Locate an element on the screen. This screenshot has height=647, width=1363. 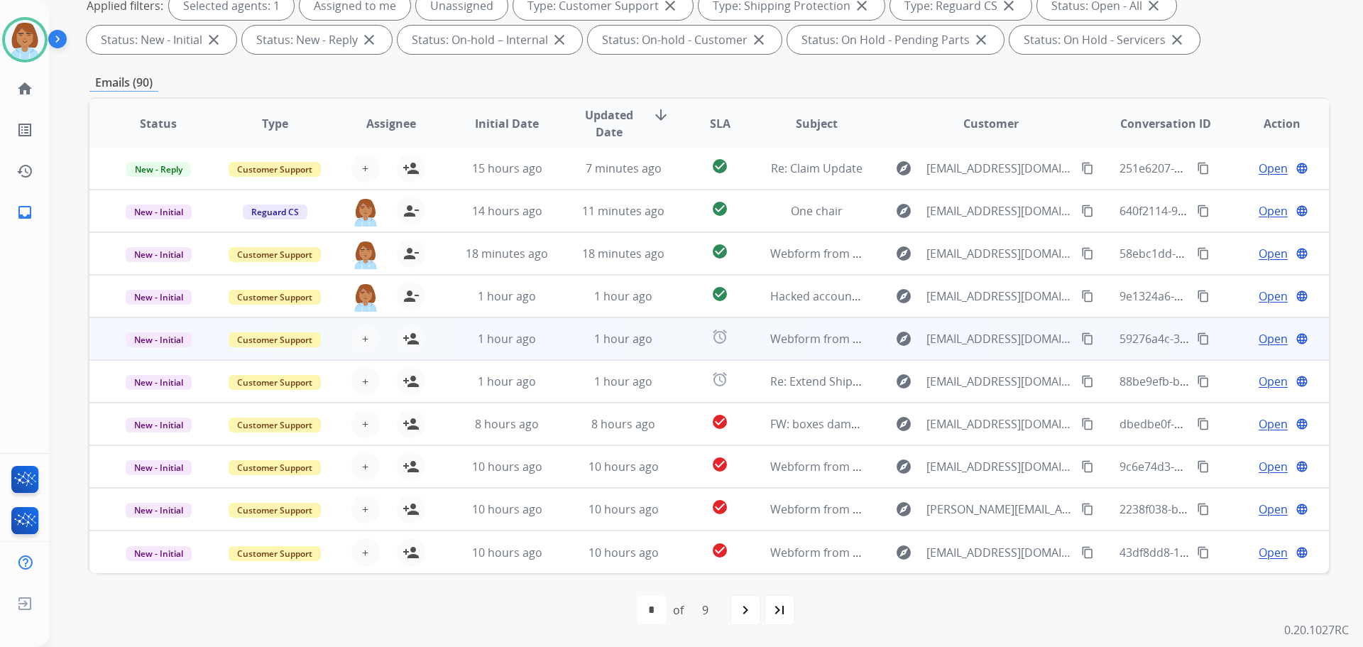
span: 14 hours ago is located at coordinates (507, 211).